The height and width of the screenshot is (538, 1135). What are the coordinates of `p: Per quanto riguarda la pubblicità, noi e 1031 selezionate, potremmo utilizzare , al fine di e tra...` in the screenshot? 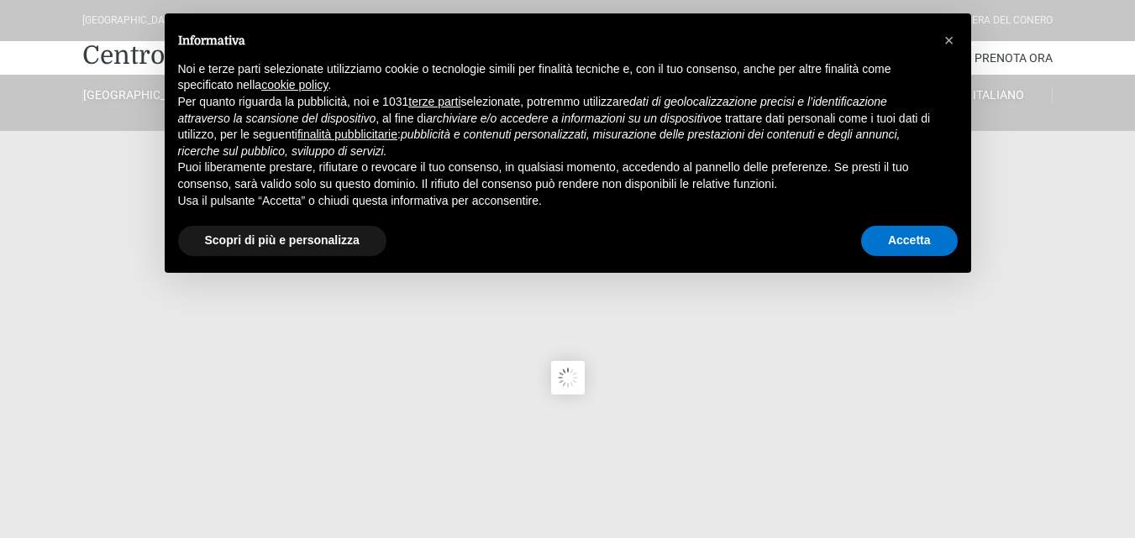 It's located at (554, 127).